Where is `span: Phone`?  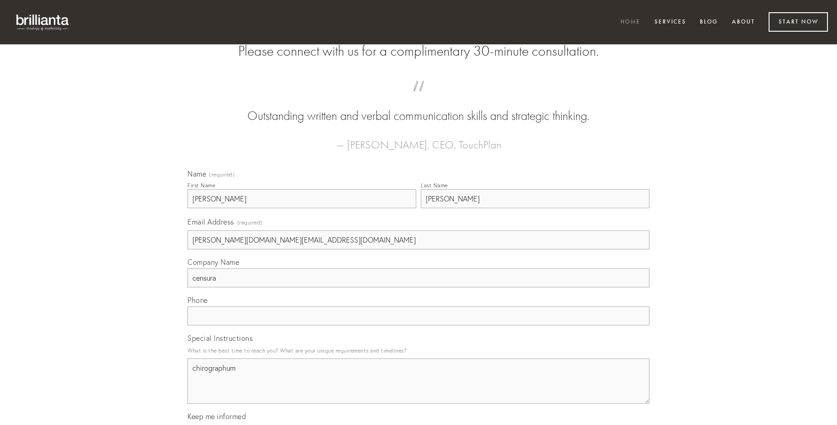
span: Phone is located at coordinates (197, 300).